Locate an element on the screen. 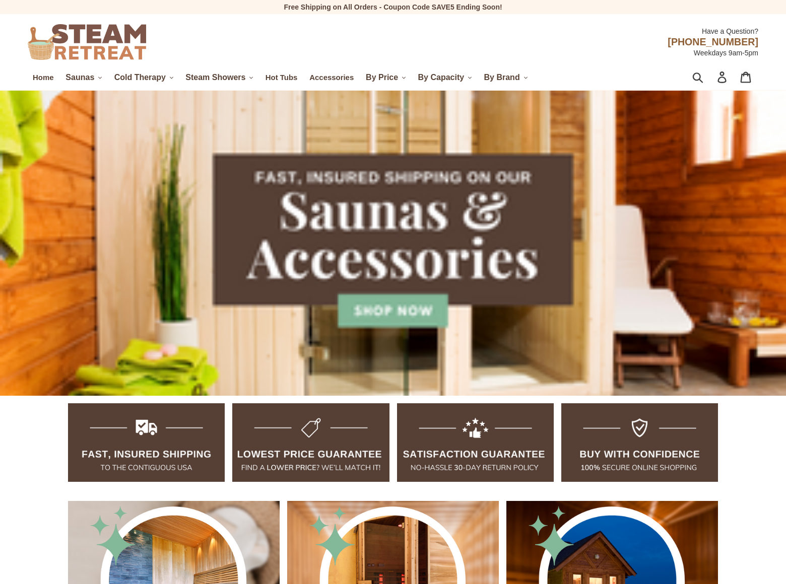 The image size is (786, 584). span: Hot Tubs is located at coordinates (282, 78).